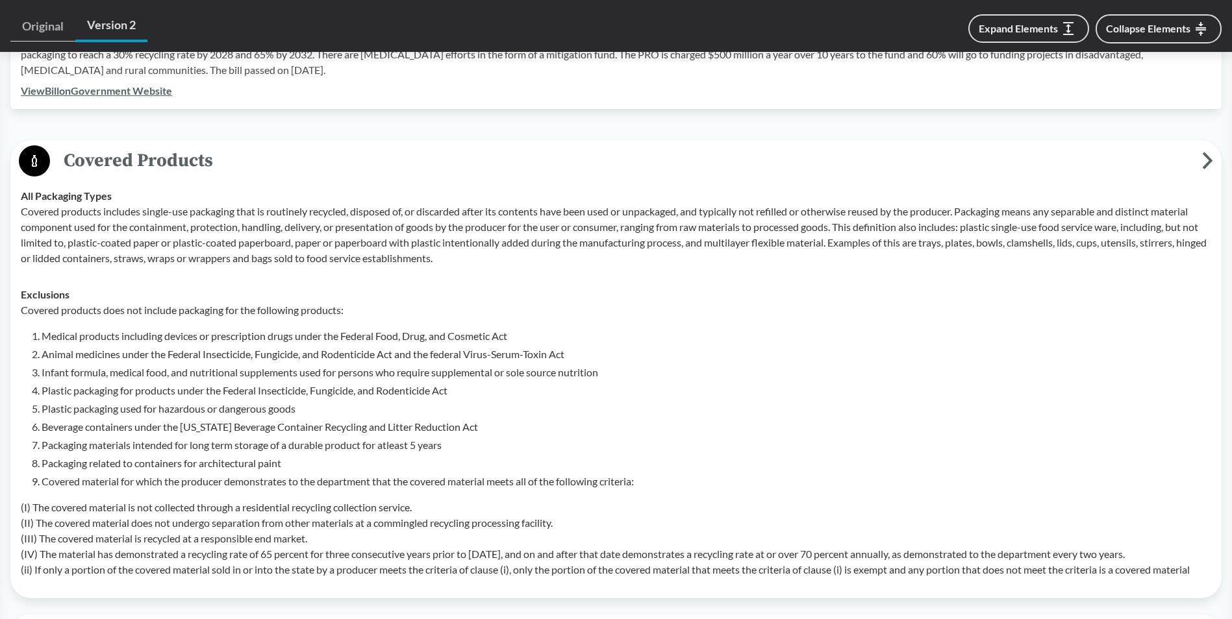 The width and height of the screenshot is (1232, 619). What do you see at coordinates (626, 373) in the screenshot?
I see `li: Infant formula, medical food, and nutritional supplements used for persons who require supplement...` at bounding box center [626, 373].